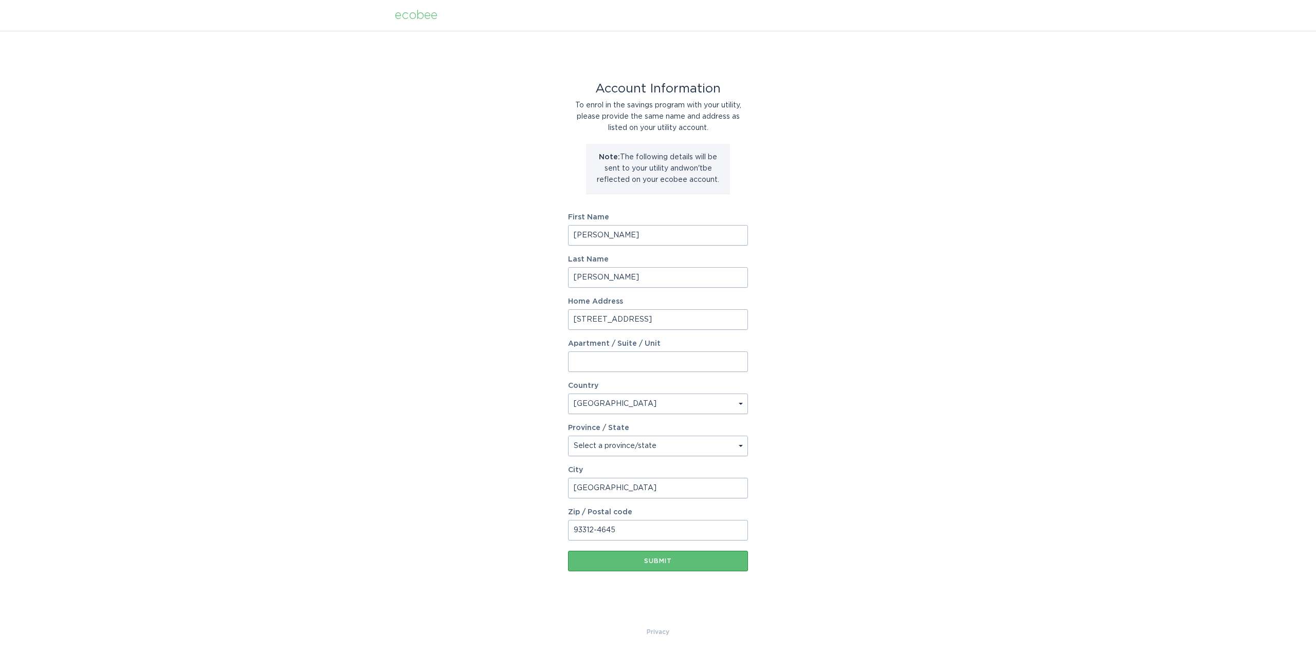 This screenshot has width=1316, height=653. I want to click on label: First Name, so click(658, 217).